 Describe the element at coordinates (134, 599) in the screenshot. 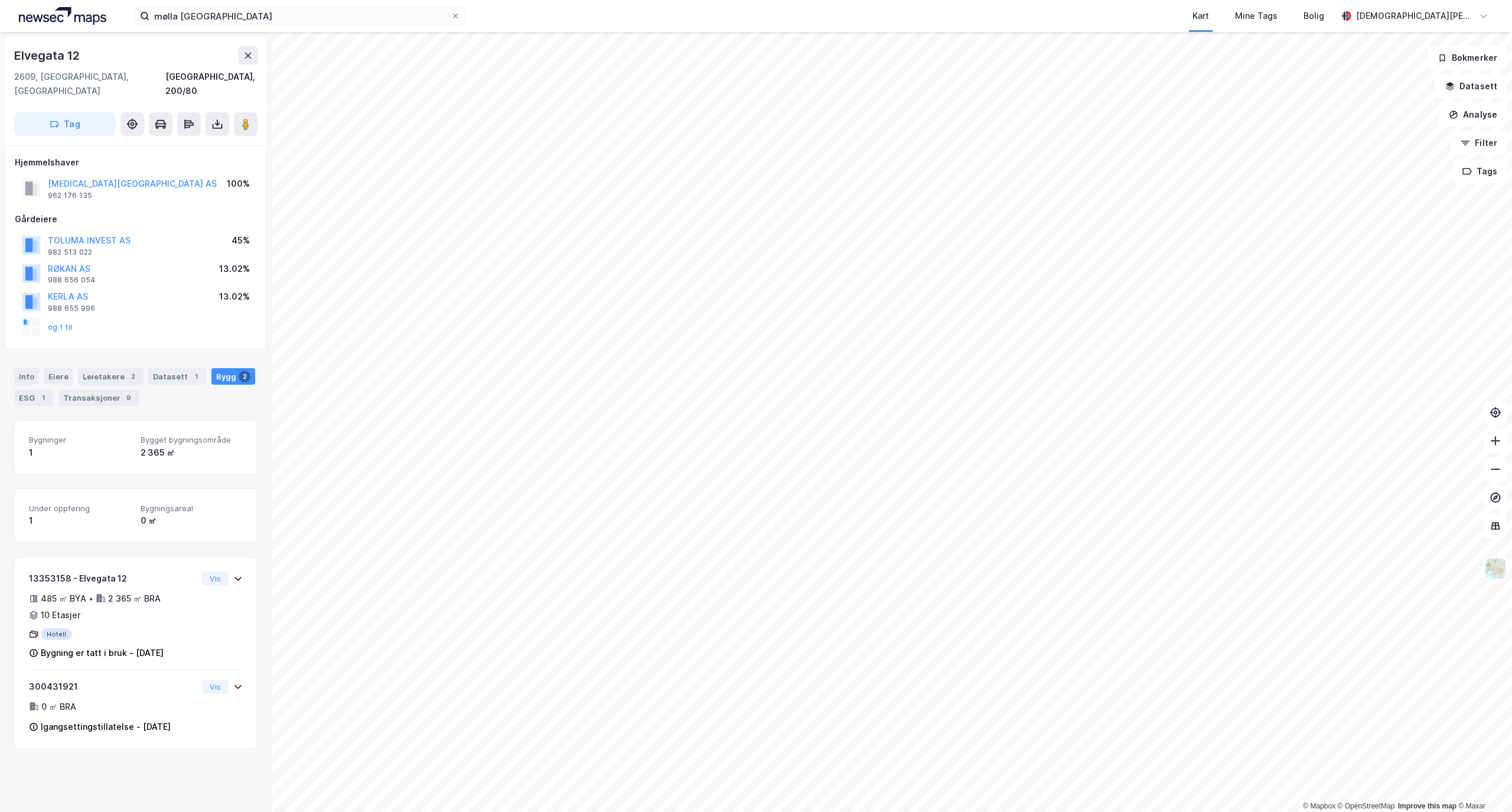

I see `div: 2 365 ㎡ BRA` at that location.